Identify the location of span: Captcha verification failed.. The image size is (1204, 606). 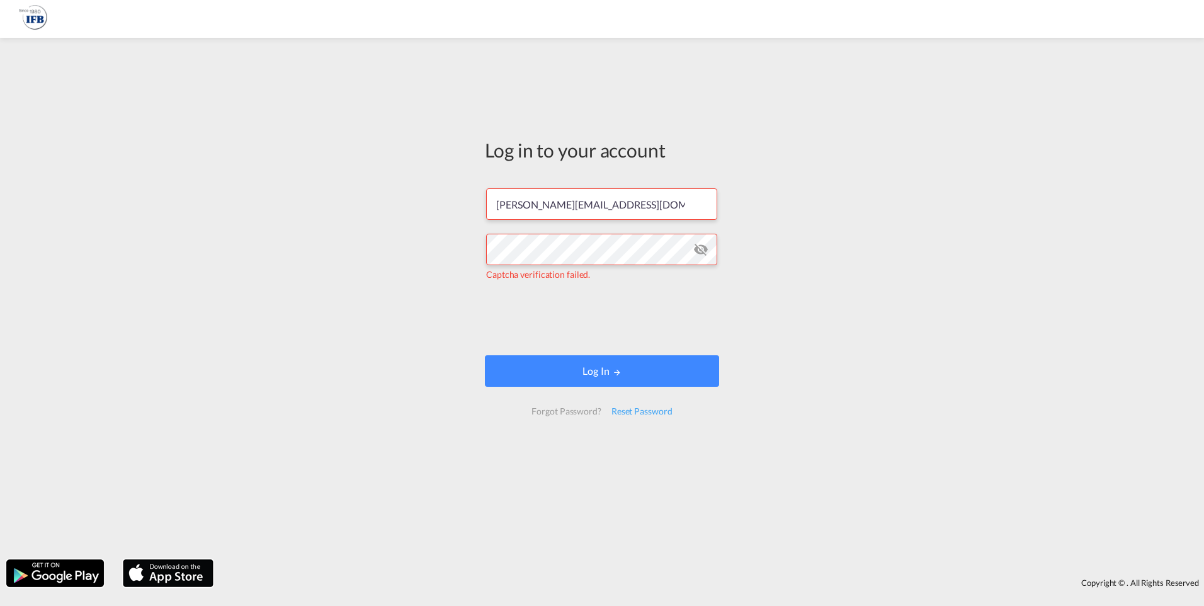
(538, 274).